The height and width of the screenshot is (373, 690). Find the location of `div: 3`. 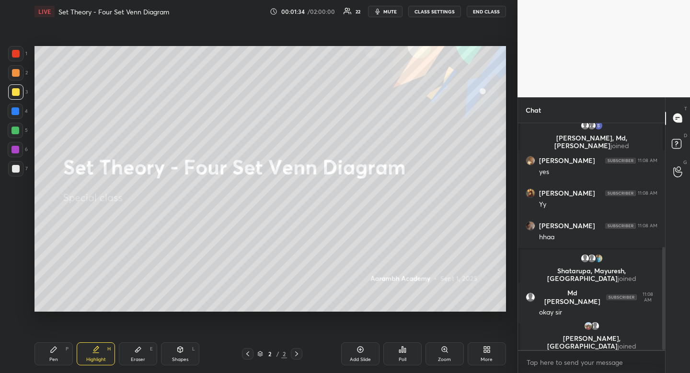

div: 3 is located at coordinates (18, 92).